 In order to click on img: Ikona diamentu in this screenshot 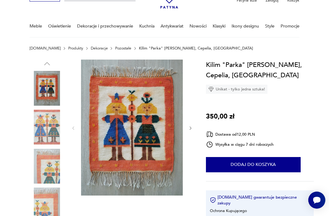, I will do `click(211, 89)`.